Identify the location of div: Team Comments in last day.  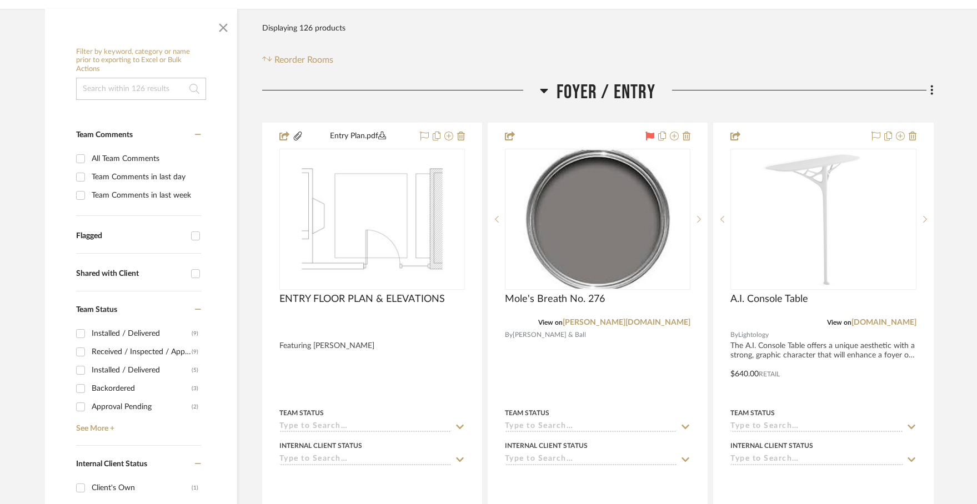
(145, 177).